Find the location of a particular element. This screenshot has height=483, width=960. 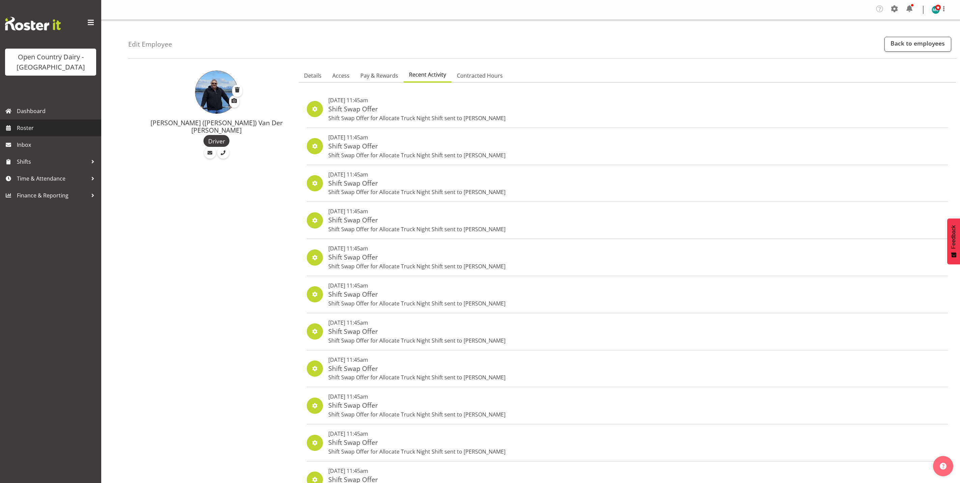

span: Inbox is located at coordinates (57, 145).